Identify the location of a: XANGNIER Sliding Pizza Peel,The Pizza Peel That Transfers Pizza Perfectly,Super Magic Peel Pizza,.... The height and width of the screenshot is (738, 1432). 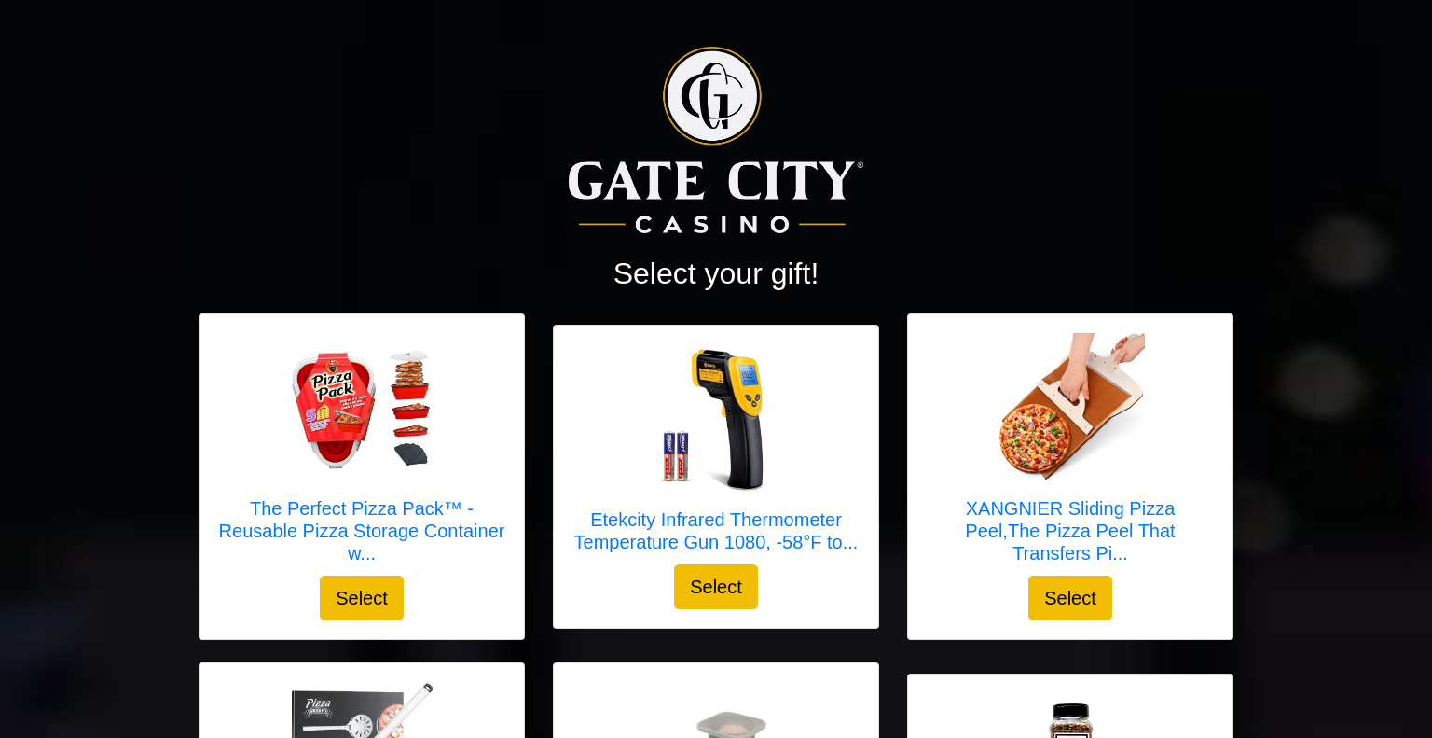
(1070, 454).